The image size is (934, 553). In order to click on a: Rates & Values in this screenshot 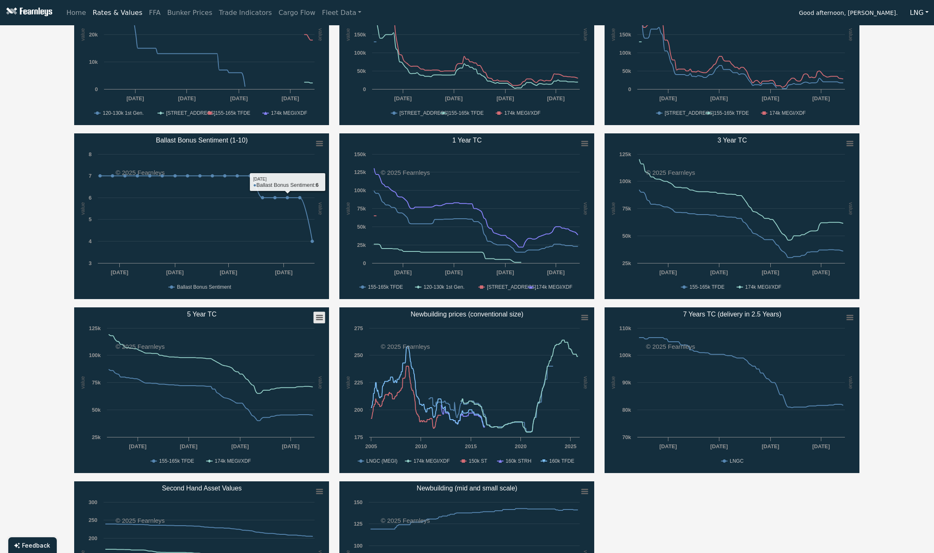, I will do `click(118, 13)`.